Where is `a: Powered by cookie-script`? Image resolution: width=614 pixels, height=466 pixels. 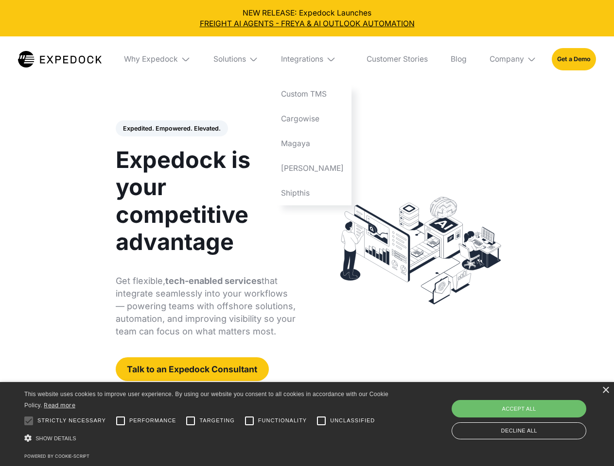 a: Powered by cookie-script is located at coordinates (57, 456).